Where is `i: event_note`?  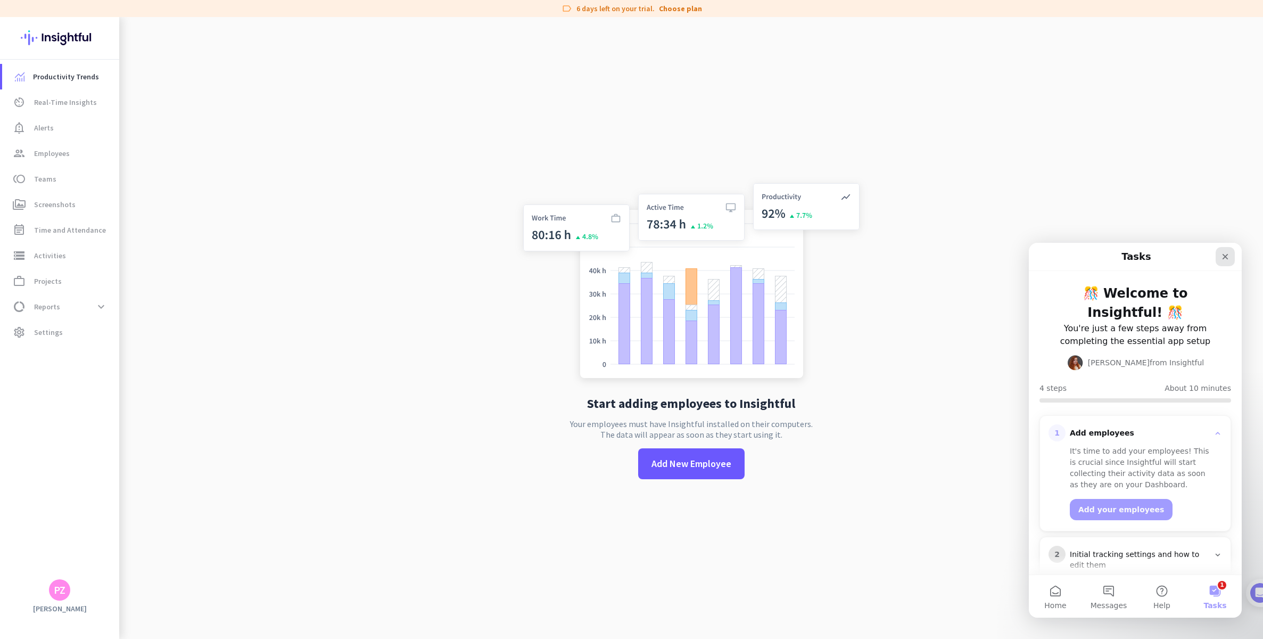
i: event_note is located at coordinates (19, 230).